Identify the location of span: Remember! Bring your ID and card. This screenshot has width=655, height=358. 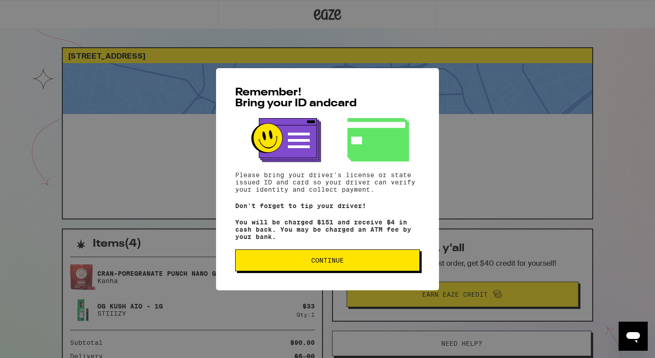
(296, 98).